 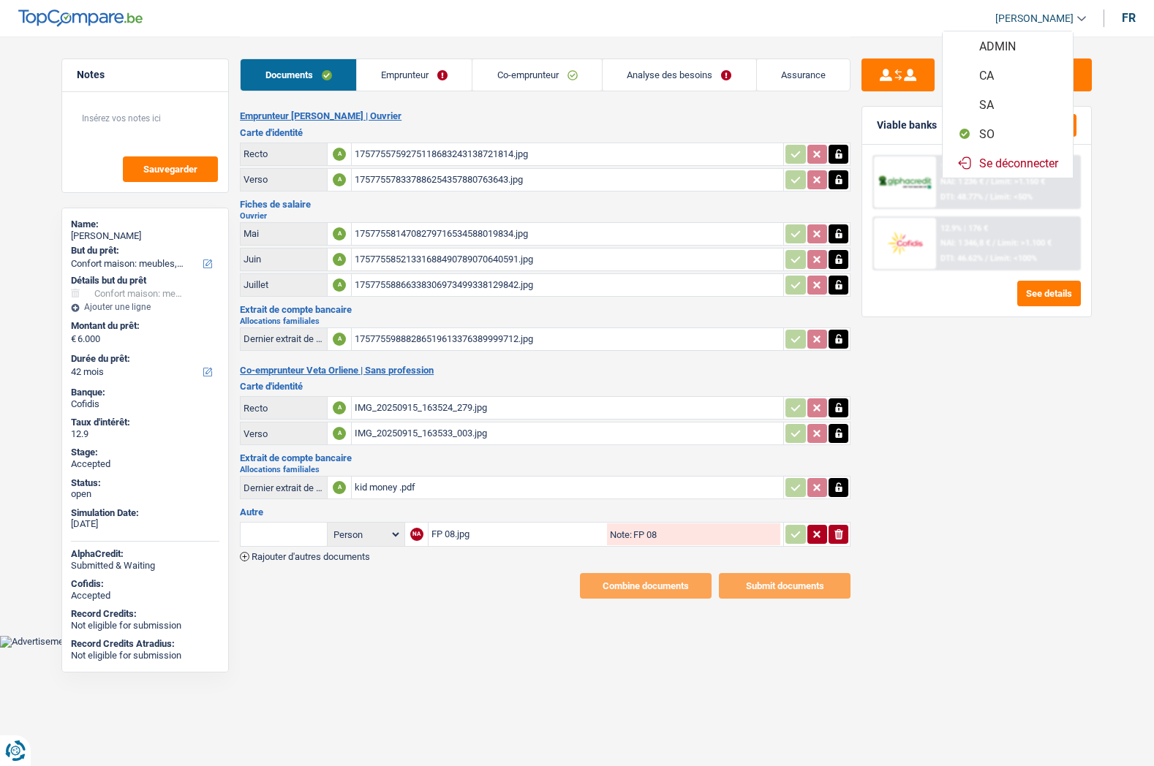 I want to click on h5: Notes, so click(x=145, y=75).